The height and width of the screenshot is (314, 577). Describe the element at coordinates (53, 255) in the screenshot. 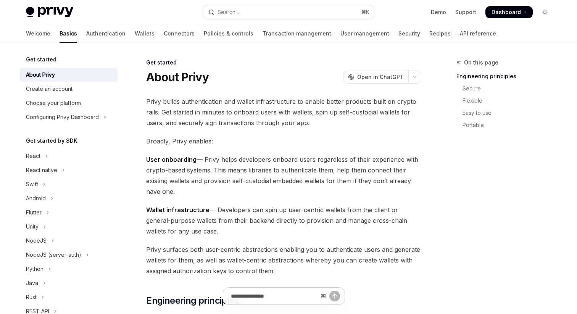

I see `div: NodeJS (server-auth)` at that location.